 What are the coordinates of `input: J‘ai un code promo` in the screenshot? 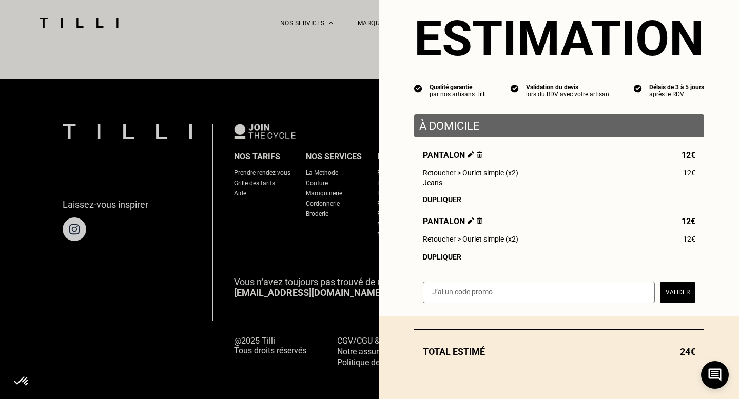 It's located at (539, 292).